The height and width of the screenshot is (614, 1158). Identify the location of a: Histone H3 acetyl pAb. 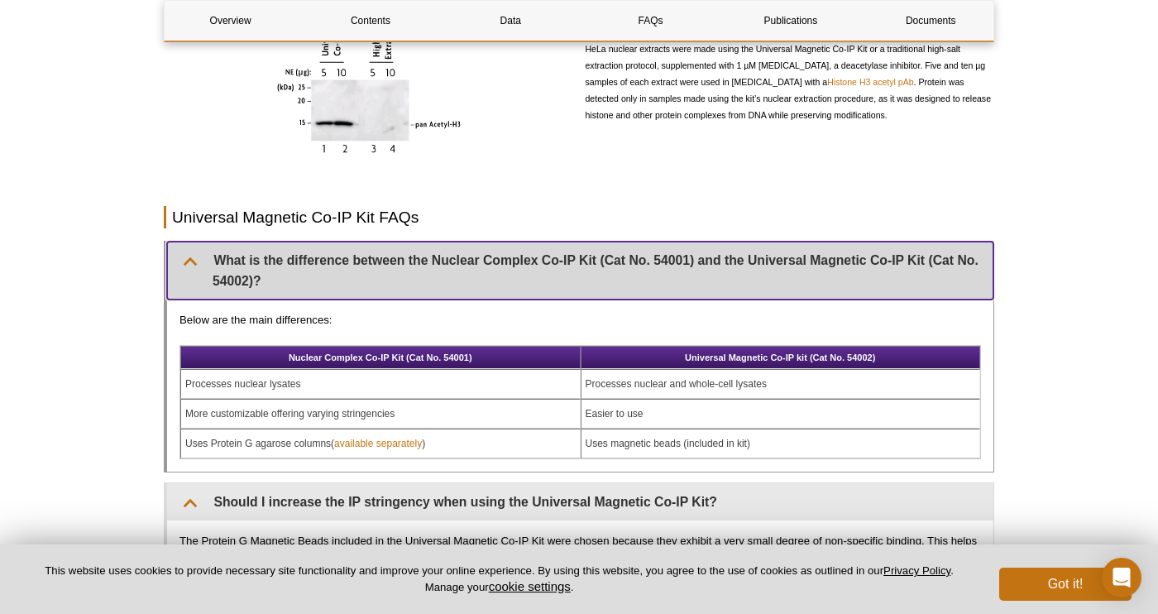
(870, 82).